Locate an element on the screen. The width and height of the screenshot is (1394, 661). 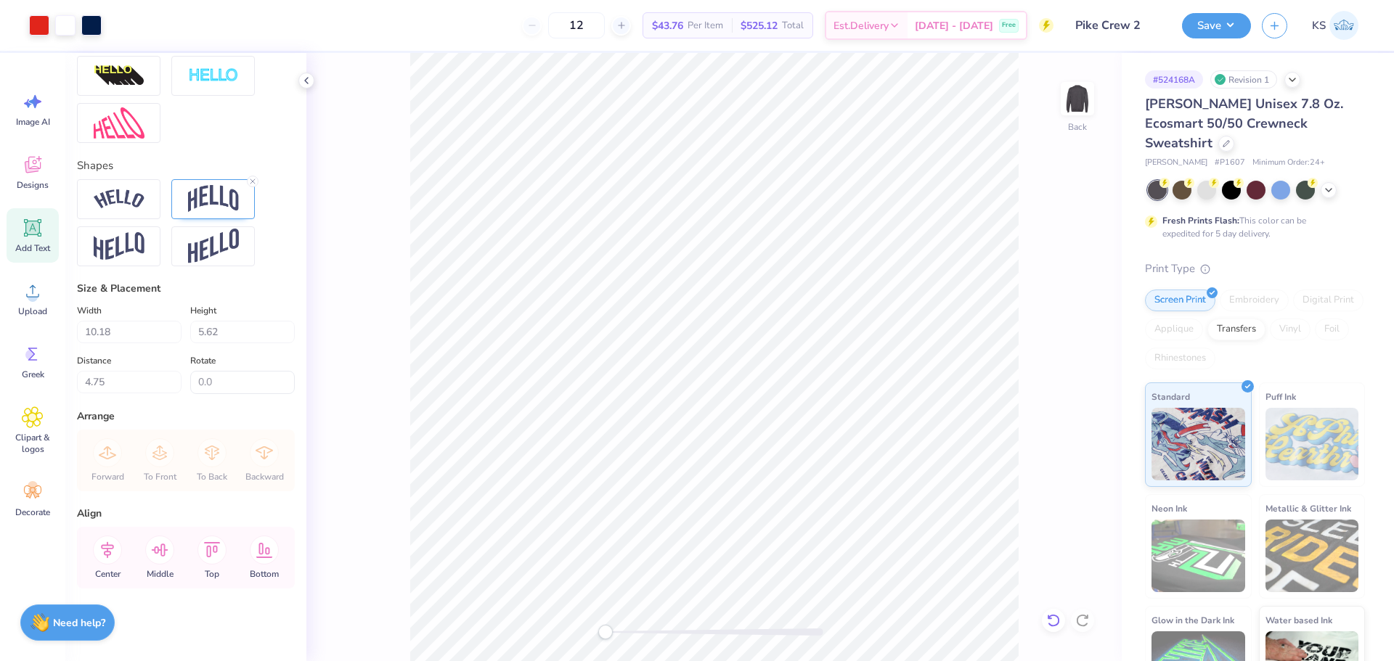
span: Glow in the Dark Ink is located at coordinates (1193, 620).